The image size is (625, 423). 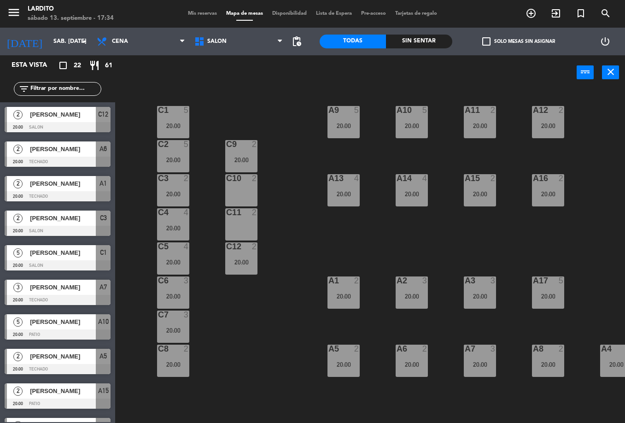 What do you see at coordinates (328, 110) in the screenshot?
I see `div: A9` at bounding box center [328, 110].